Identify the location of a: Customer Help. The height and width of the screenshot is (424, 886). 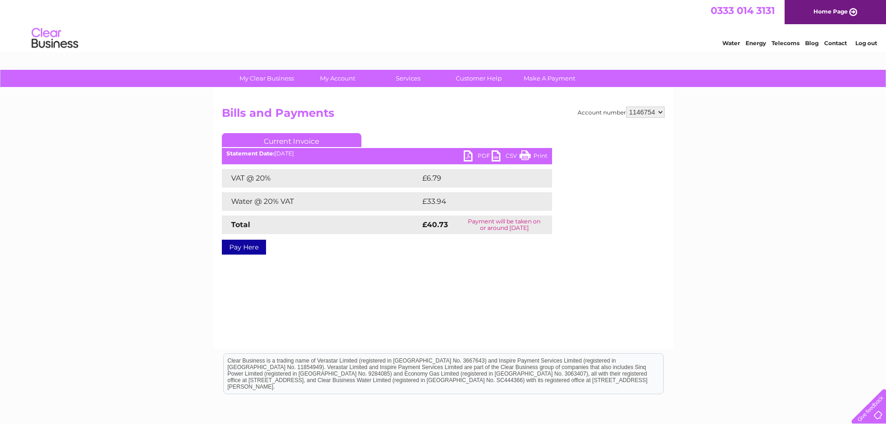
(479, 78).